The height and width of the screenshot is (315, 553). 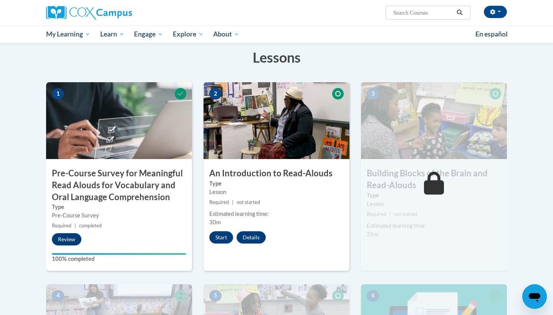 I want to click on span: completed, so click(x=90, y=225).